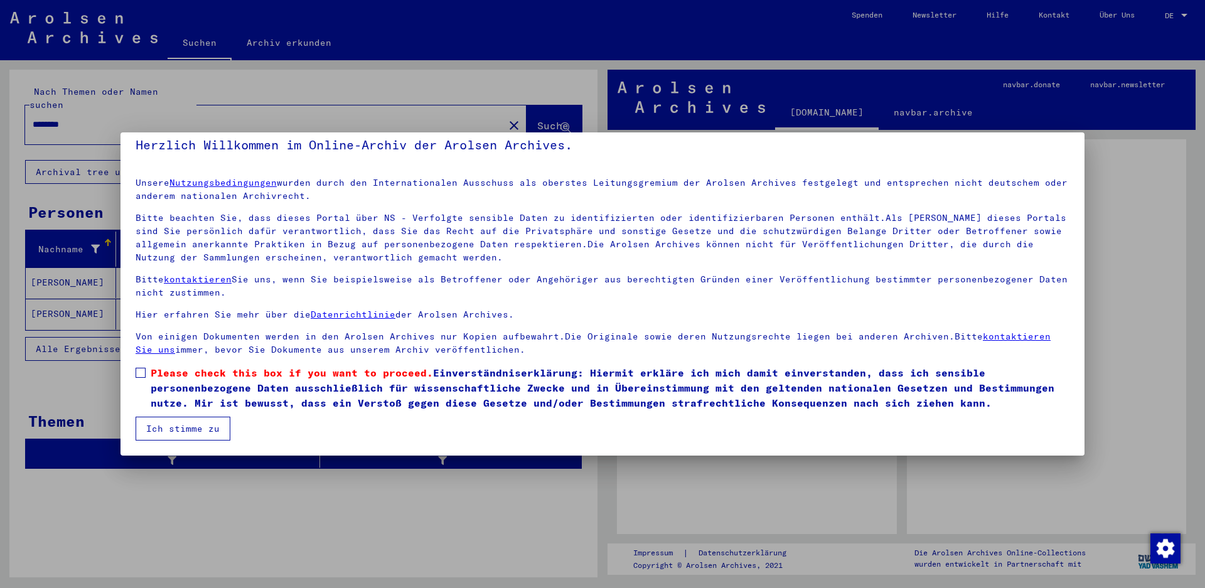 The width and height of the screenshot is (1205, 588). Describe the element at coordinates (198, 279) in the screenshot. I see `a: kontaktieren` at that location.